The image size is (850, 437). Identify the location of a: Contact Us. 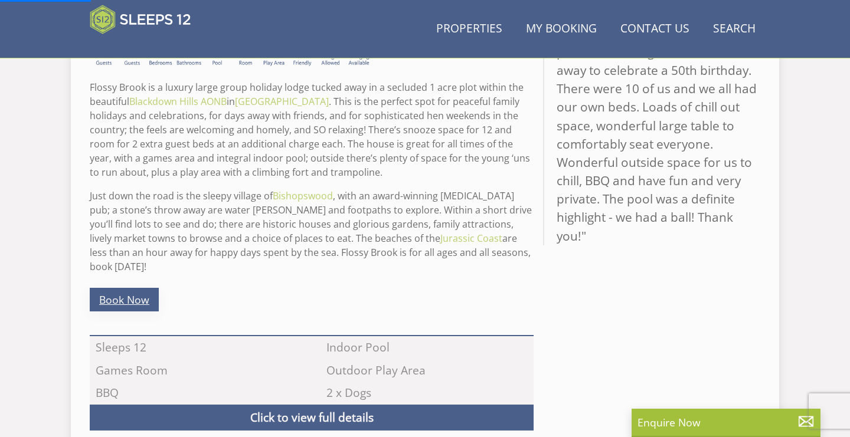
(654, 29).